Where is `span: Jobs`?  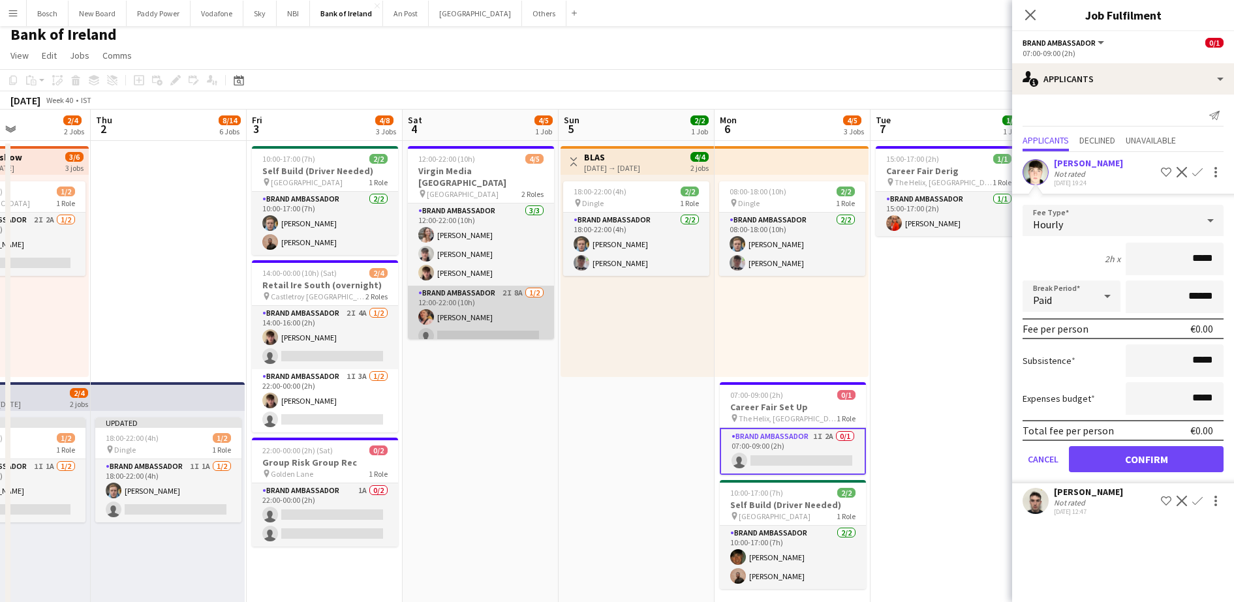
span: Jobs is located at coordinates (80, 55).